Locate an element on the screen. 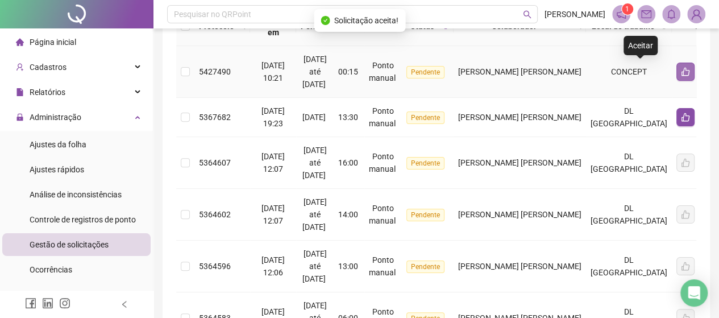 This screenshot has width=719, height=318. img: 85830 is located at coordinates (696, 14).